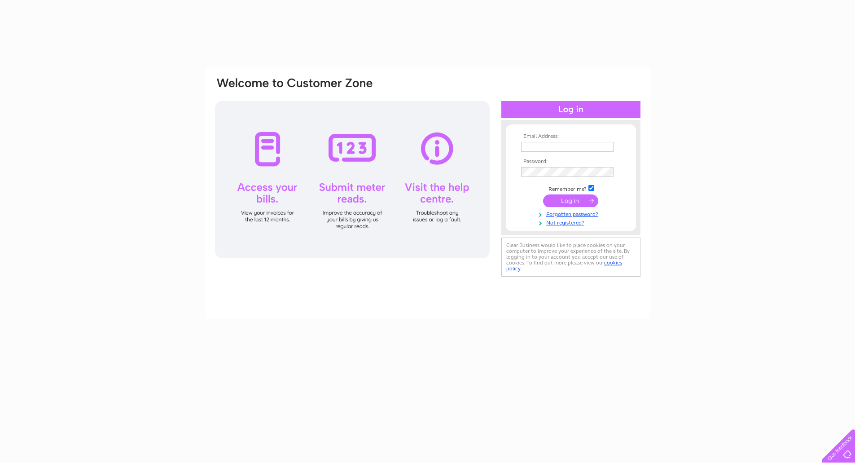  What do you see at coordinates (571, 257) in the screenshot?
I see `div: Clear Business would like to place cookies on your computer to improve your experience of the sit...` at bounding box center [571, 257].